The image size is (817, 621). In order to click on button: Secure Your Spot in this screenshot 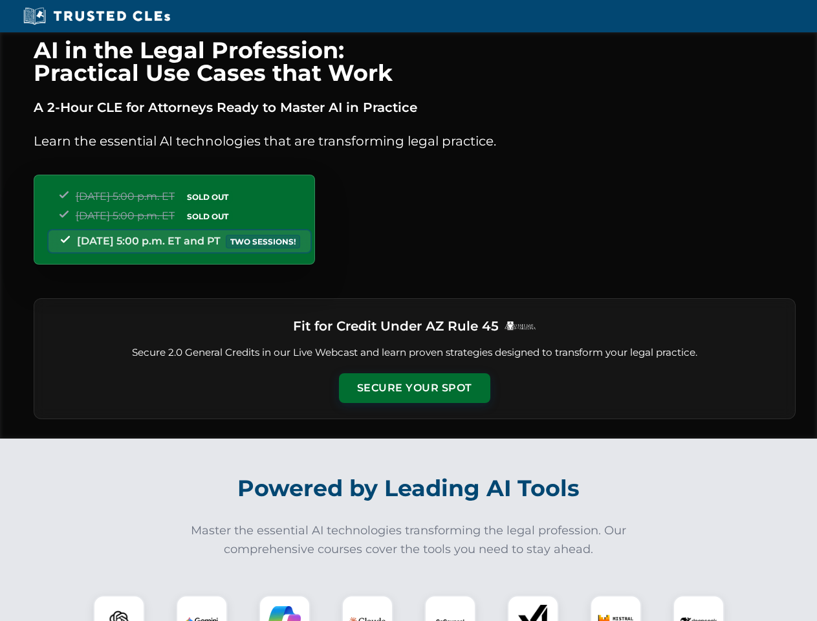, I will do `click(415, 388)`.